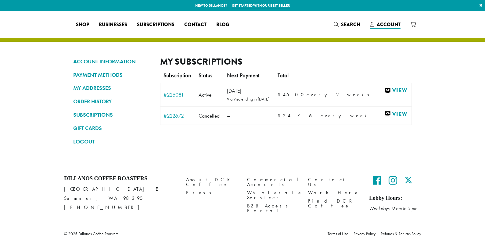  What do you see at coordinates (334, 193) in the screenshot?
I see `a: Work Here` at bounding box center [334, 193].